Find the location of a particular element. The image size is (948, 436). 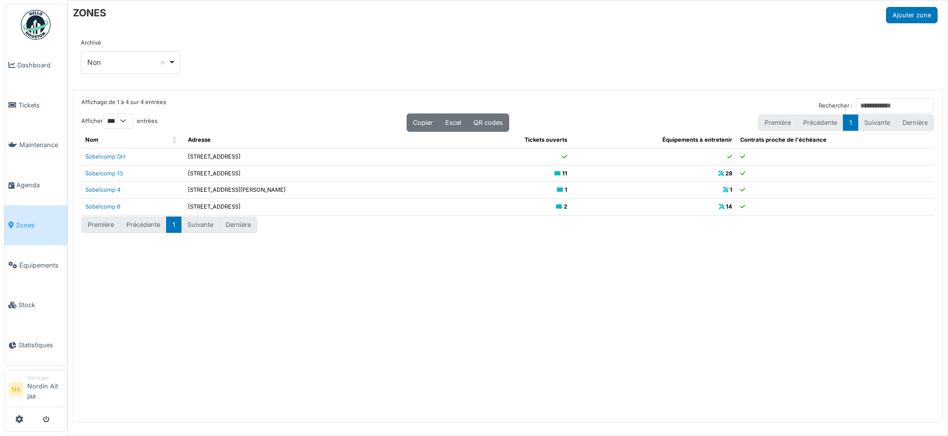

span: Adresse is located at coordinates (199, 140).